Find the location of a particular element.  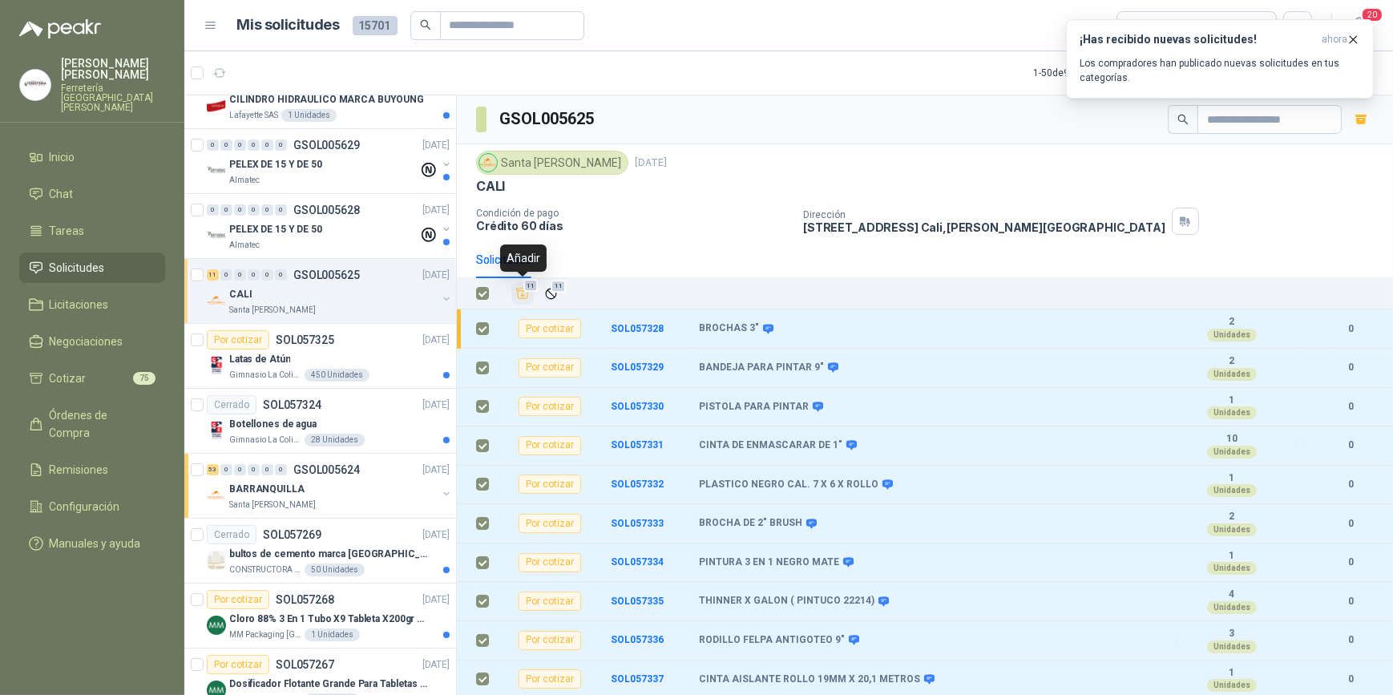

p: Latas de Atún is located at coordinates (260, 359).